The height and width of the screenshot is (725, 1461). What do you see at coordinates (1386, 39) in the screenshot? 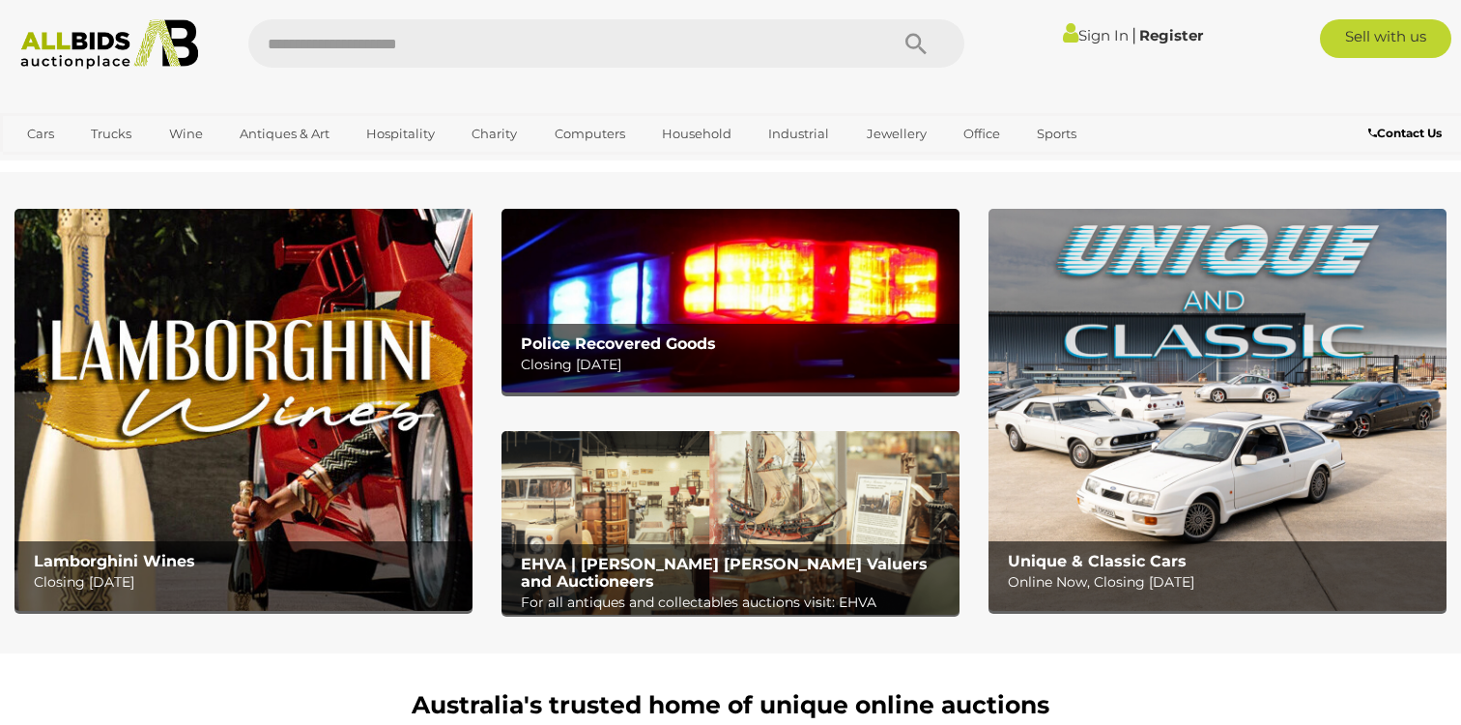
I see `a: Sell with us` at bounding box center [1386, 39].